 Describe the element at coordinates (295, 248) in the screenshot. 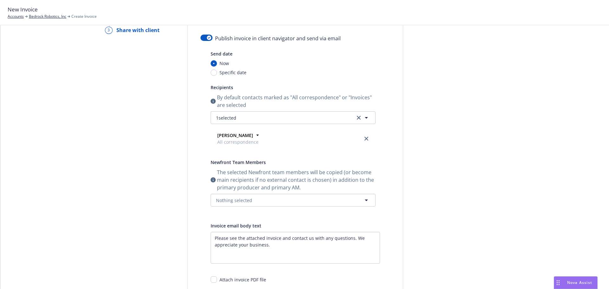

I see `textarea: Enter a description...` at that location.